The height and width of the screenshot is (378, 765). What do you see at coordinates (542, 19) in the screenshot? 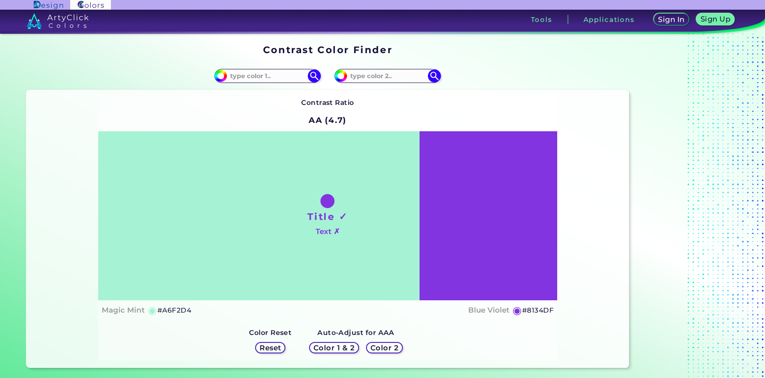
I see `h3: Tools` at bounding box center [542, 19].